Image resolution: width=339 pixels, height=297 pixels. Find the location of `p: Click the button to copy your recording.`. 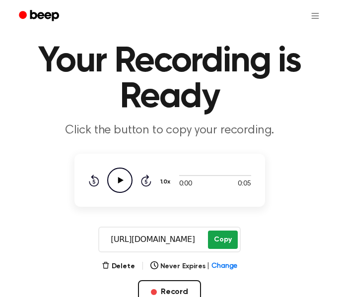

p: Click the button to copy your recording. is located at coordinates (169, 131).